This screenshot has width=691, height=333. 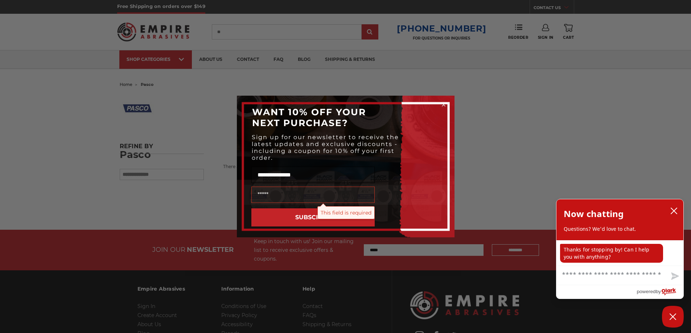 What do you see at coordinates (620, 229) in the screenshot?
I see `p: Questions? We'd love to chat.` at bounding box center [620, 229].